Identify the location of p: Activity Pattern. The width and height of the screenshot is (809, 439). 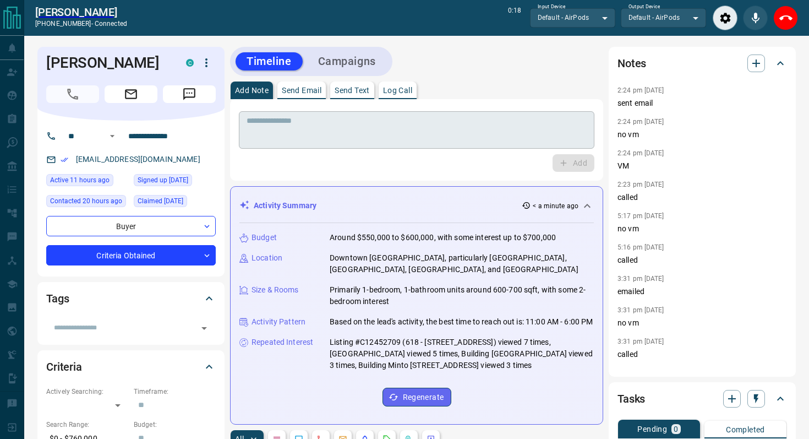
(279, 321).